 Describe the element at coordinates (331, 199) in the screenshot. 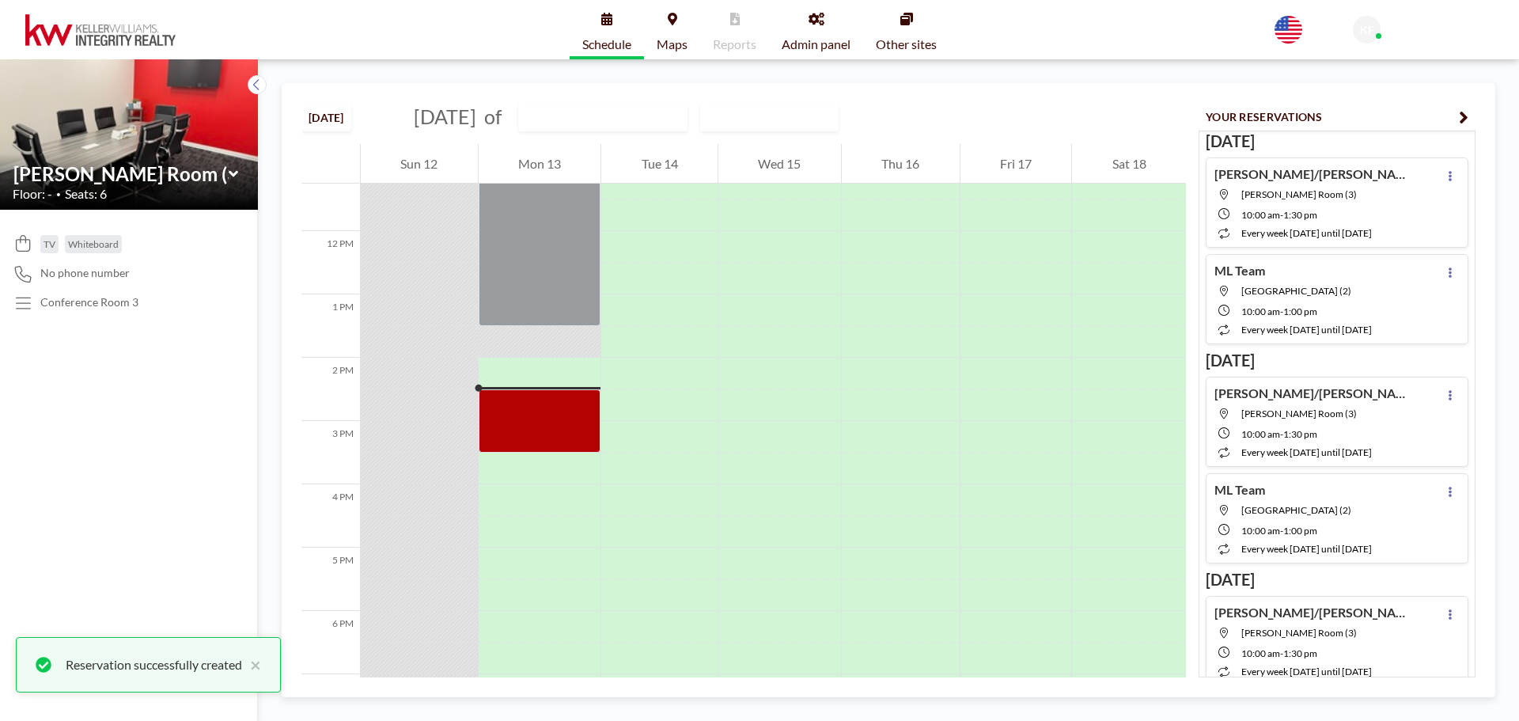

I see `div: 11 AM` at that location.